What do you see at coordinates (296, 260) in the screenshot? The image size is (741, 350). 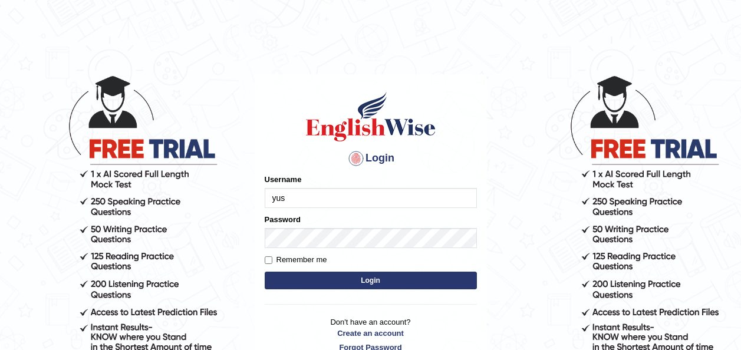 I see `label: Remember me` at bounding box center [296, 260].